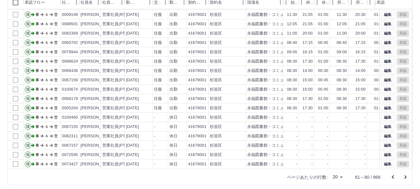 The width and height of the screenshot is (420, 189). Describe the element at coordinates (70, 108) in the screenshot. I see `div: 0005204` at that location.